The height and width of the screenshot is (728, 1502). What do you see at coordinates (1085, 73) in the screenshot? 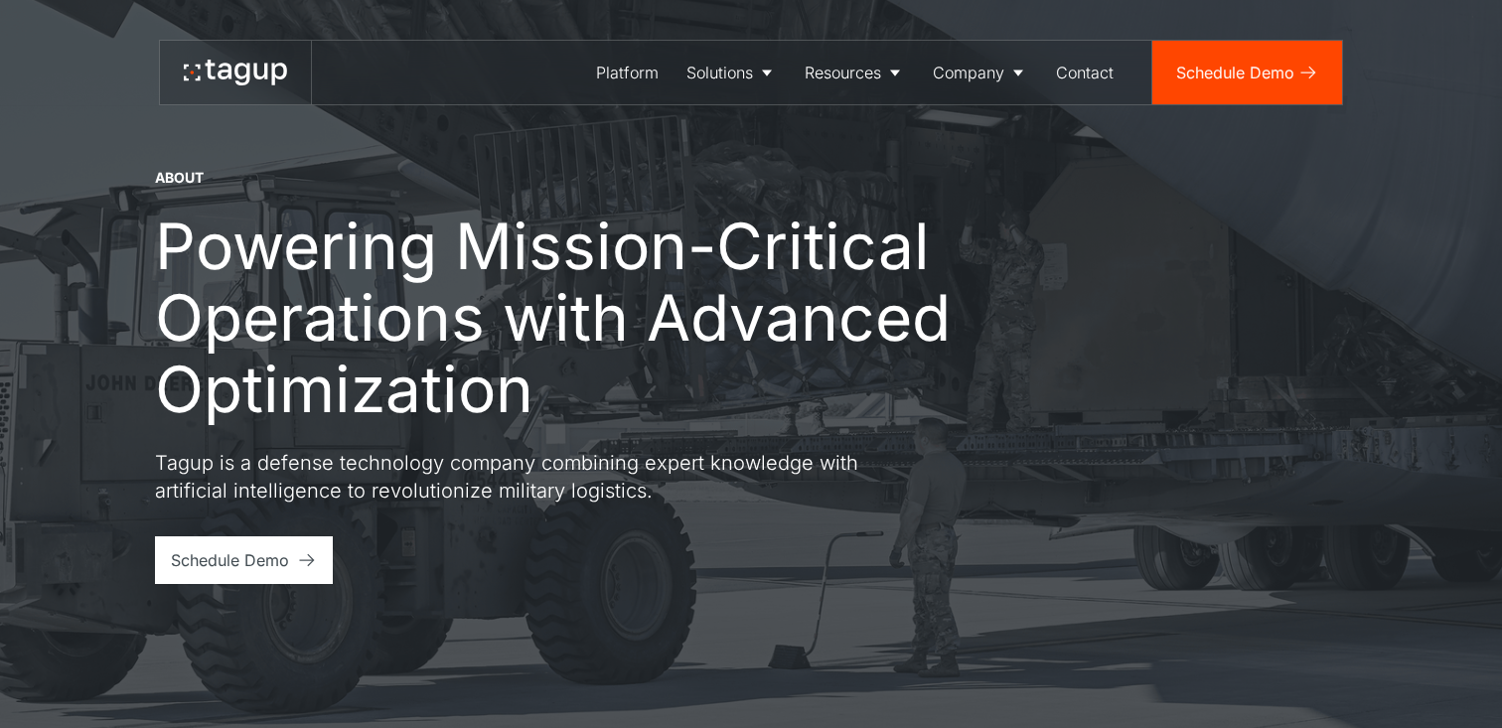
I see `div: Contact` at bounding box center [1085, 73].